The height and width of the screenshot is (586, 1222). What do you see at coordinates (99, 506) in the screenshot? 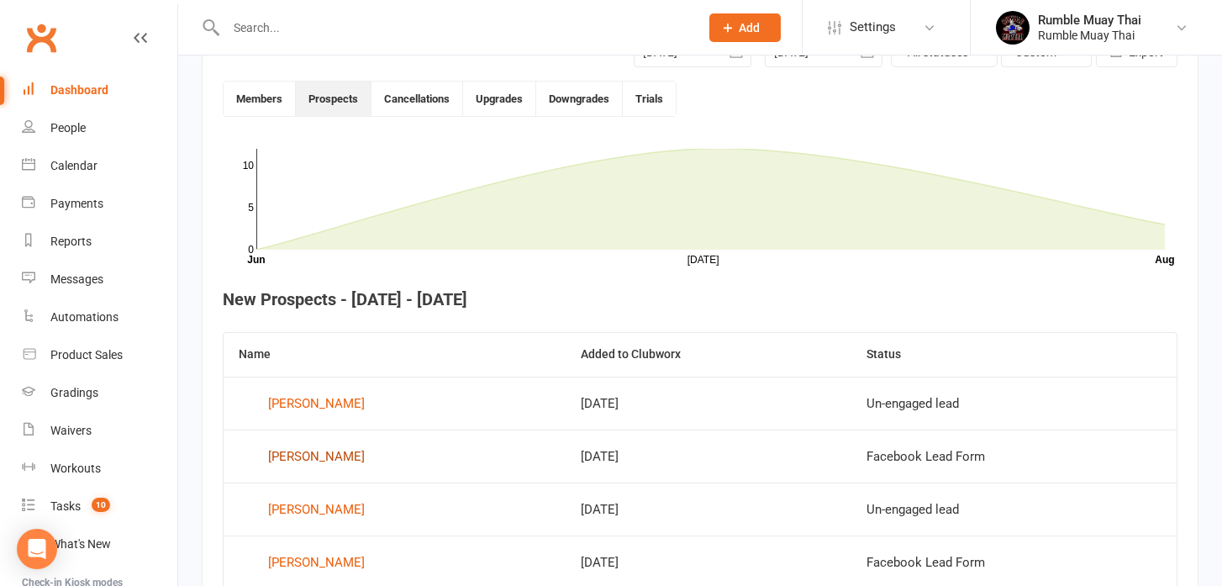
I see `a: Tasks 10` at bounding box center [99, 506].